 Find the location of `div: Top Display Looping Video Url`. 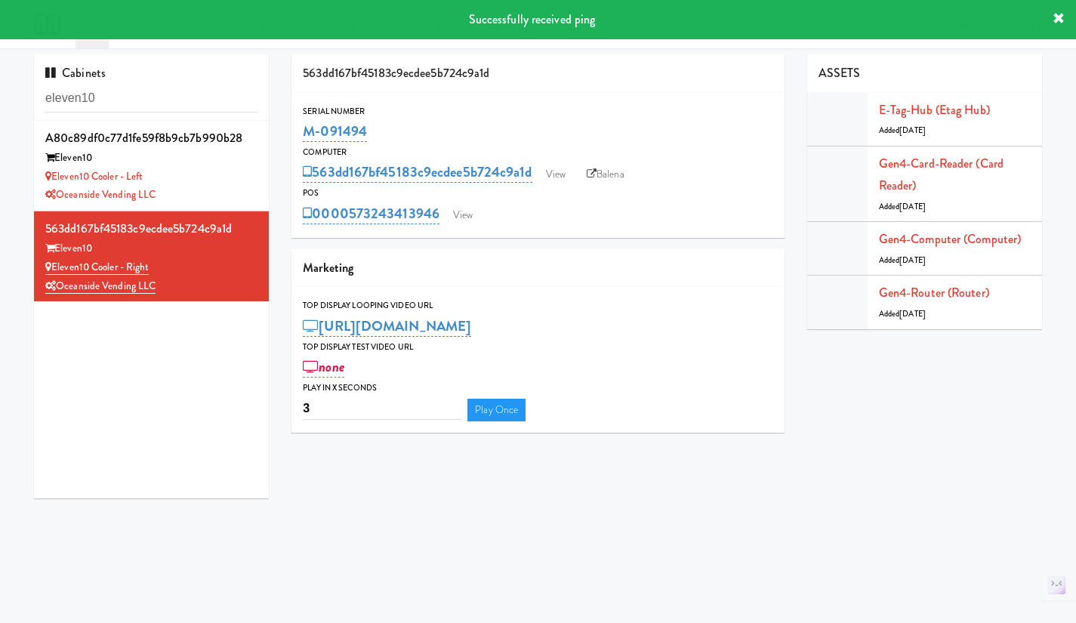

div: Top Display Looping Video Url is located at coordinates (538, 306).